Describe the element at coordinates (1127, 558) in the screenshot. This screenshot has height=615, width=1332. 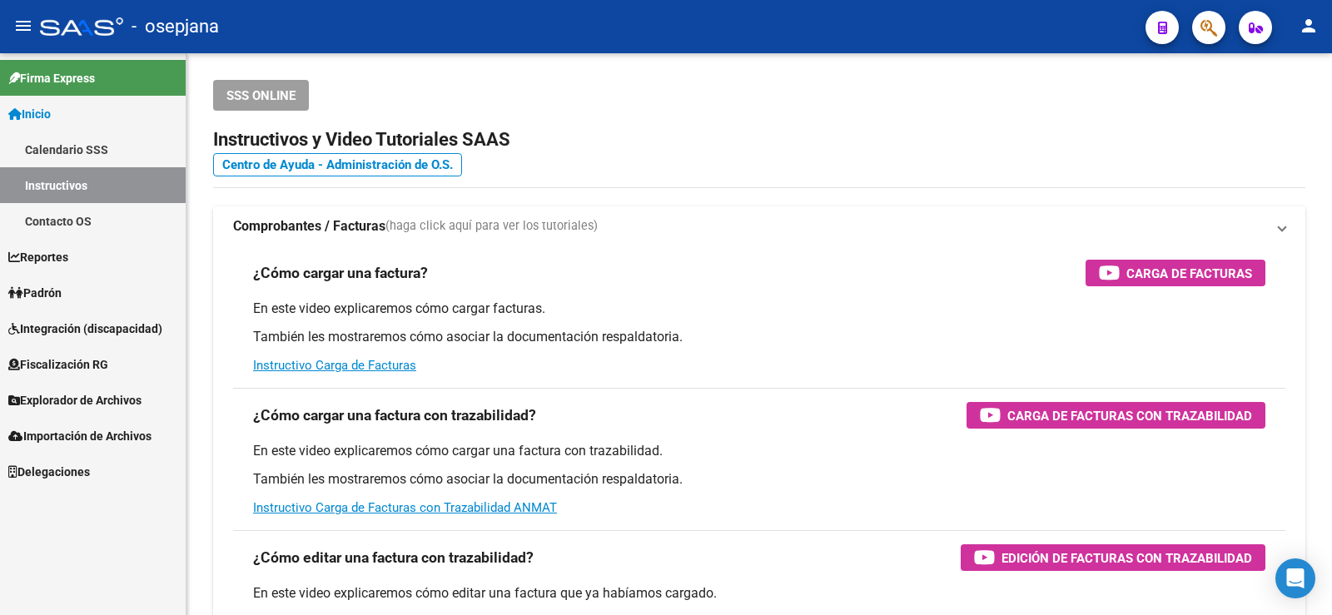
I see `span: Edición de Facturas con Trazabilidad` at that location.